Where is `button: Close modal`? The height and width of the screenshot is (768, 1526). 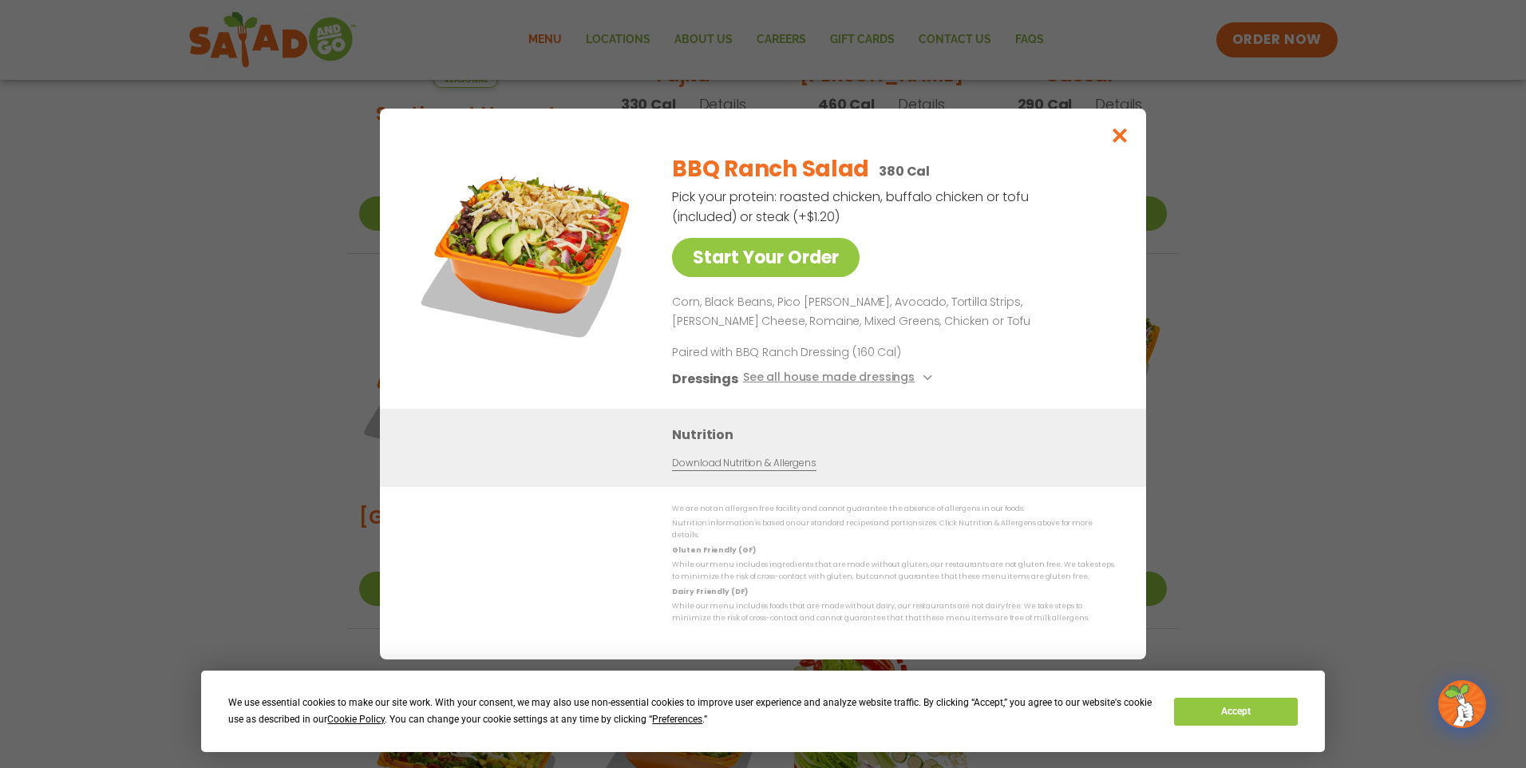
button: Close modal is located at coordinates (1120, 135).